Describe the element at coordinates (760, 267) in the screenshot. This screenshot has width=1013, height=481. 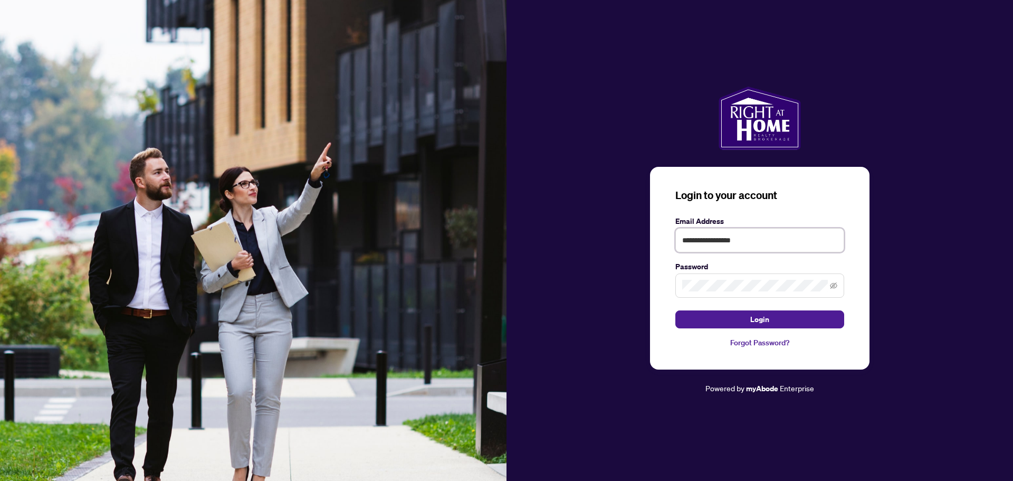
I see `label: Password` at that location.